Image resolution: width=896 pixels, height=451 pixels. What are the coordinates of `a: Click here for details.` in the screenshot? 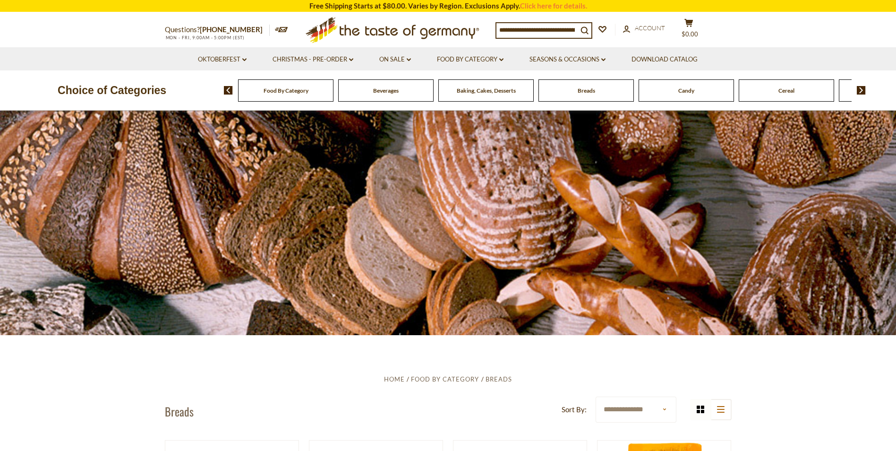 It's located at (554, 6).